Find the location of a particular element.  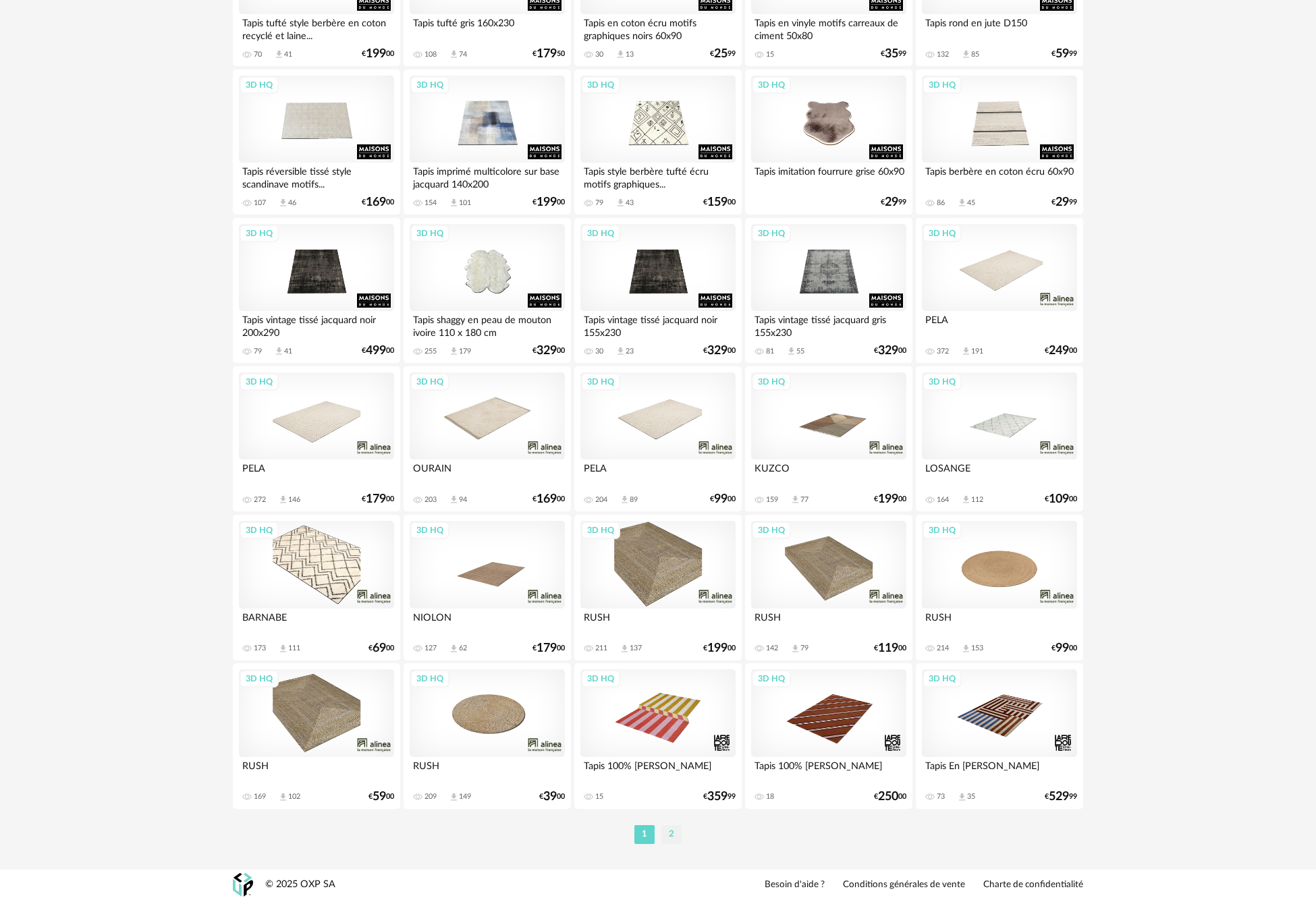

div: 164 is located at coordinates (943, 500).